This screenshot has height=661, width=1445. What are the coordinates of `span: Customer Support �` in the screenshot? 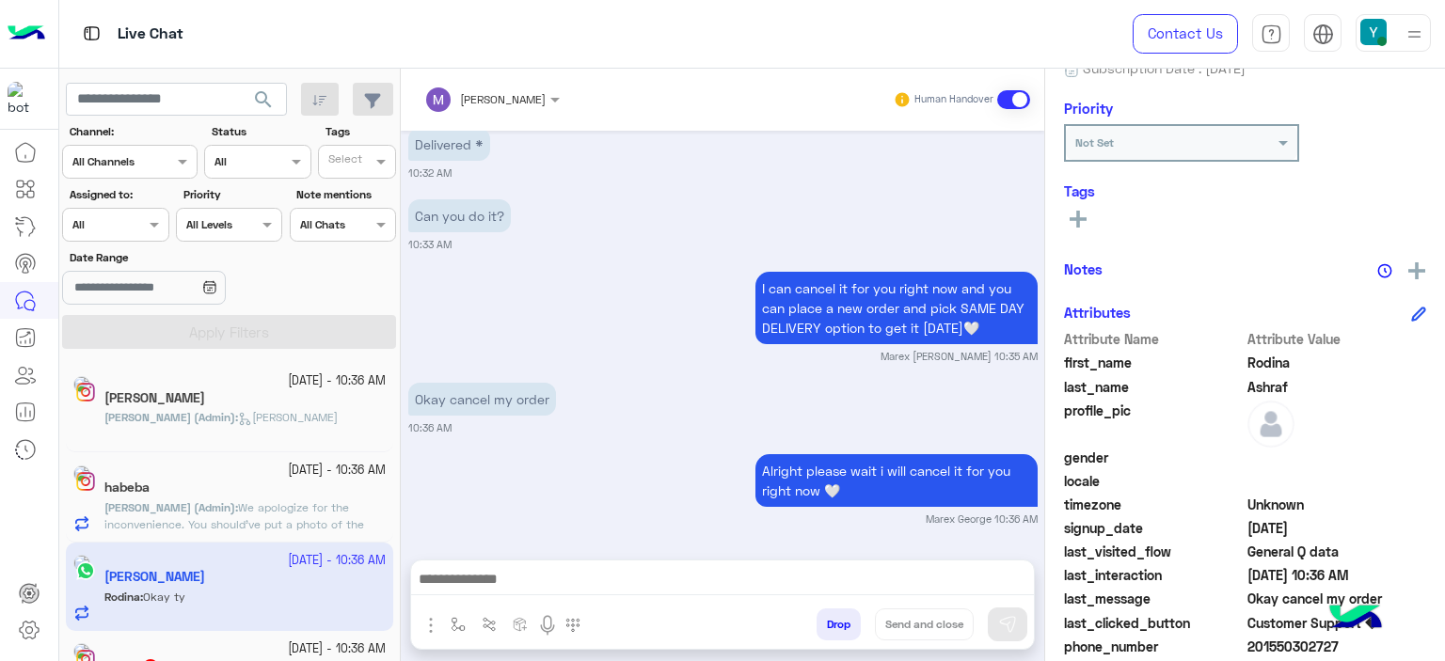 It's located at (1337, 623).